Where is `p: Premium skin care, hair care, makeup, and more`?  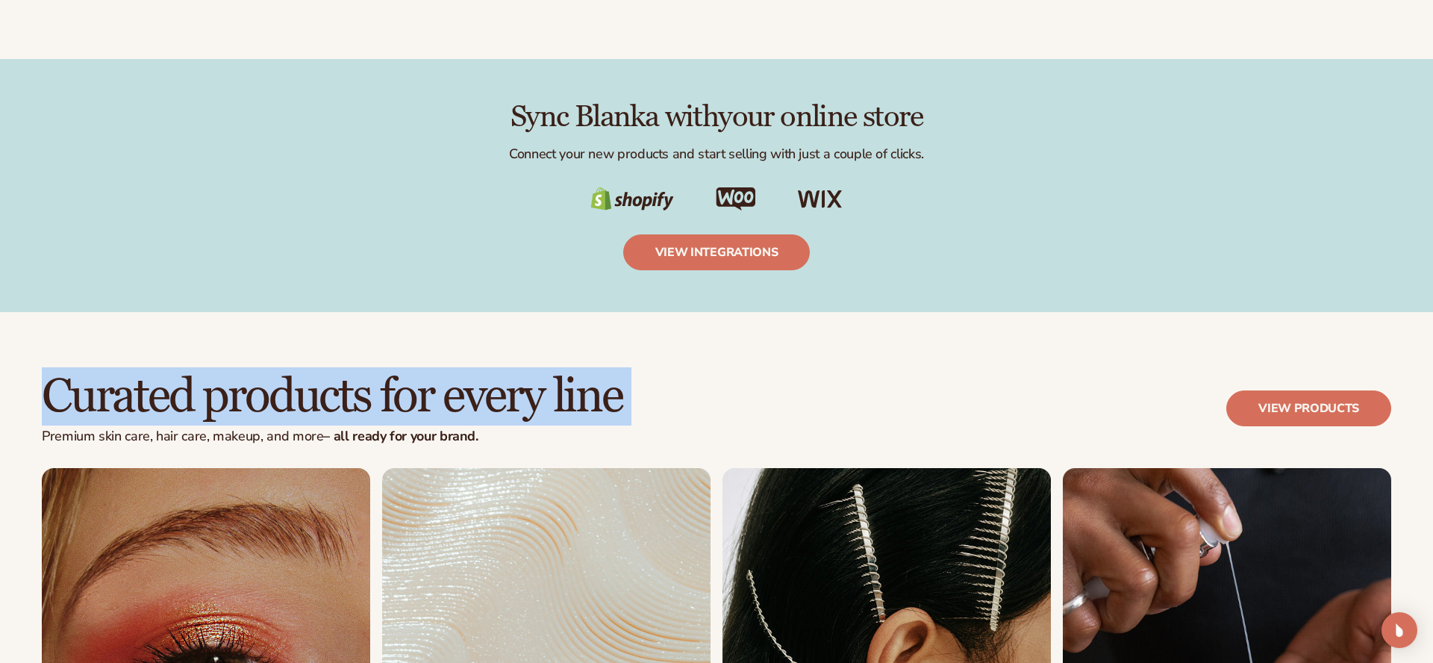
p: Premium skin care, hair care, makeup, and more is located at coordinates (332, 437).